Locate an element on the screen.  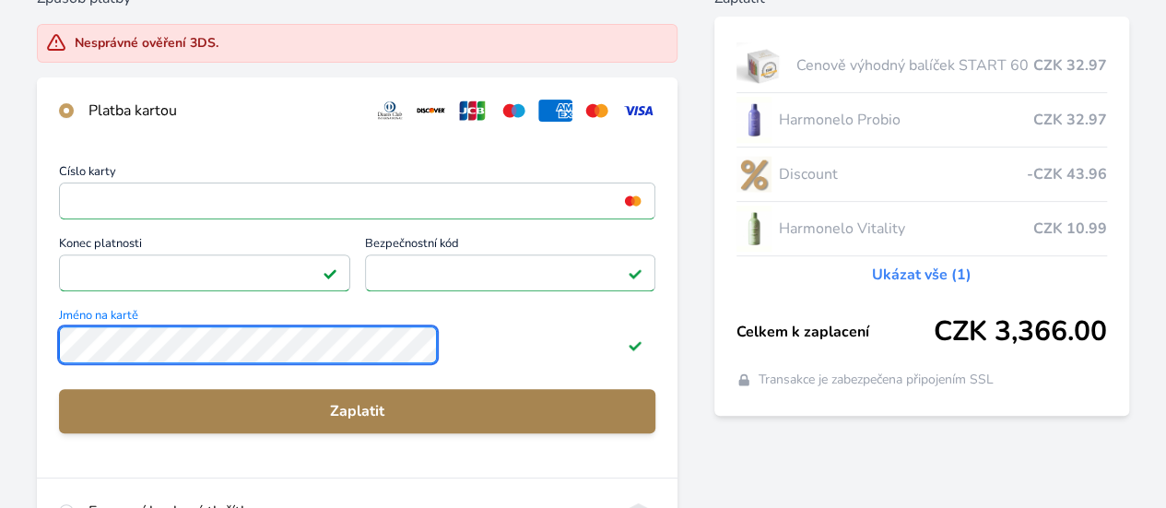
button: Zaplatit is located at coordinates (357, 411).